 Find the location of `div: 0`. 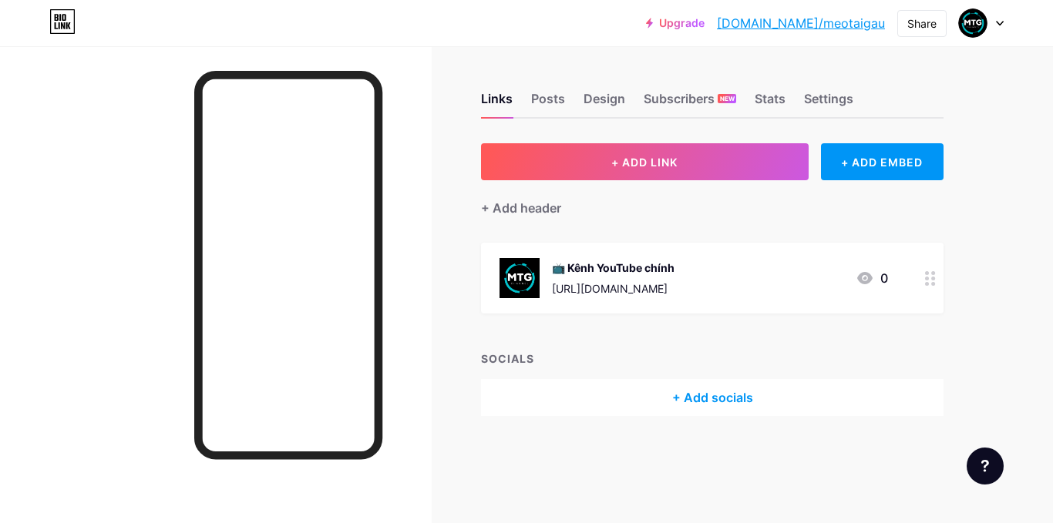

div: 0 is located at coordinates (872, 278).